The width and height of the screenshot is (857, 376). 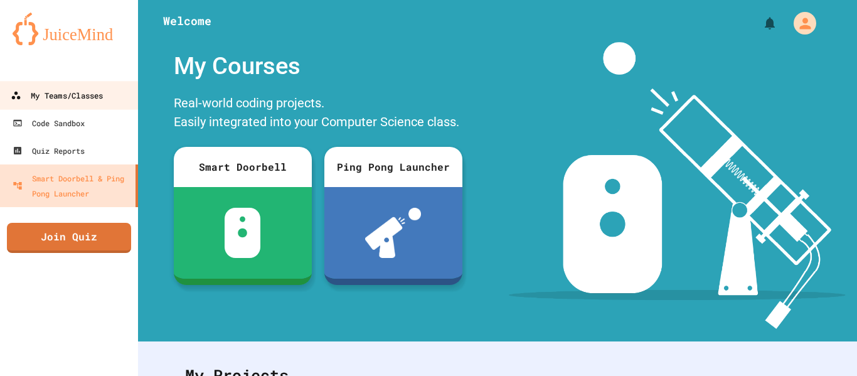 I want to click on div: Ping Pong Launcher, so click(x=393, y=167).